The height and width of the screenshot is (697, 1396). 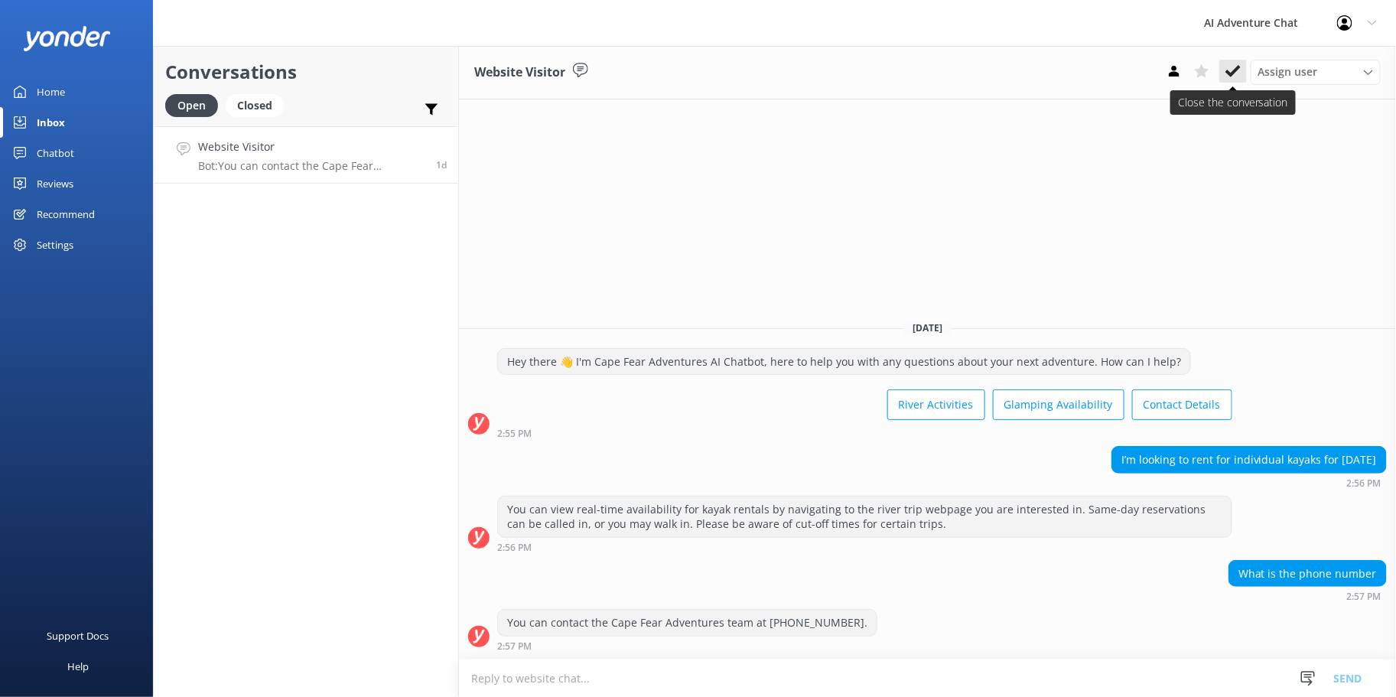 What do you see at coordinates (78, 666) in the screenshot?
I see `div: Help` at bounding box center [78, 666].